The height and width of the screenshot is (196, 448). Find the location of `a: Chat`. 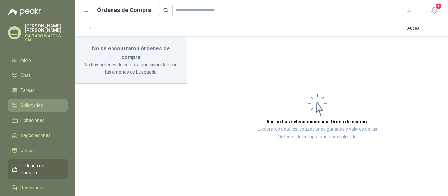

a: Chat is located at coordinates (38, 75).